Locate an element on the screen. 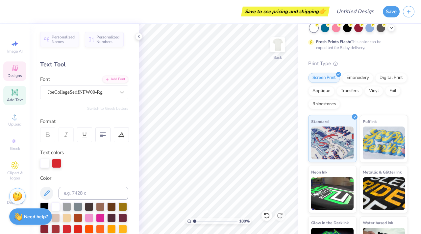 Image resolution: width=421 pixels, height=234 pixels. img: Metallic & Glitter Ink is located at coordinates (384, 194).